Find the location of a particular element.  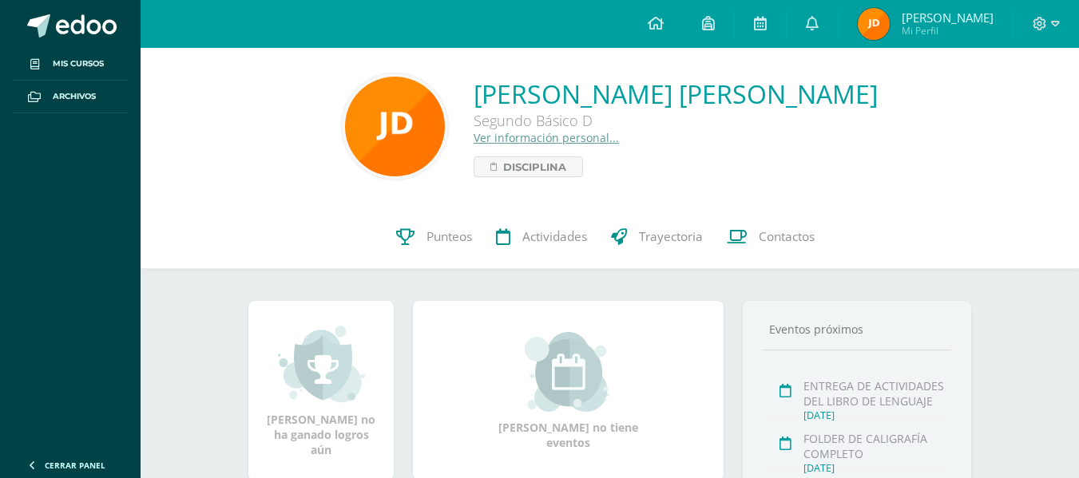

a: Ver información personal... is located at coordinates (546, 137).